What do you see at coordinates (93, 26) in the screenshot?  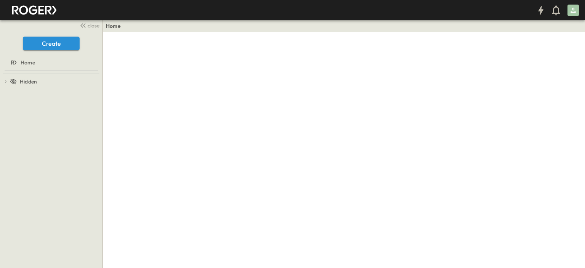 I see `span: close` at bounding box center [93, 26].